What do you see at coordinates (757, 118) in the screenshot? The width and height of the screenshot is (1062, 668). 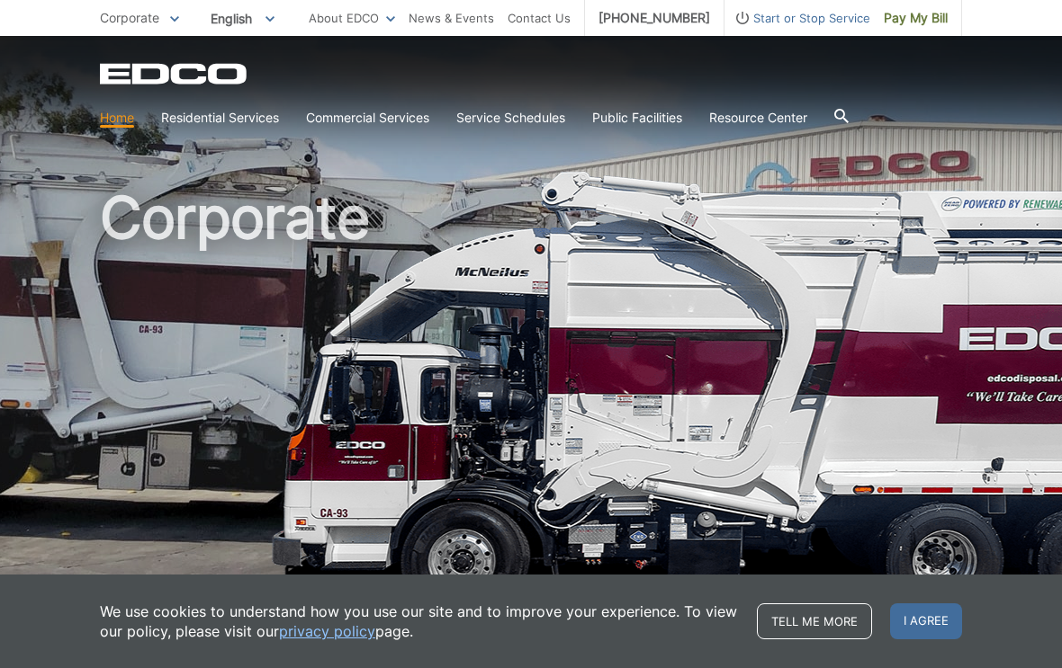 I see `a: Resource Center` at bounding box center [757, 118].